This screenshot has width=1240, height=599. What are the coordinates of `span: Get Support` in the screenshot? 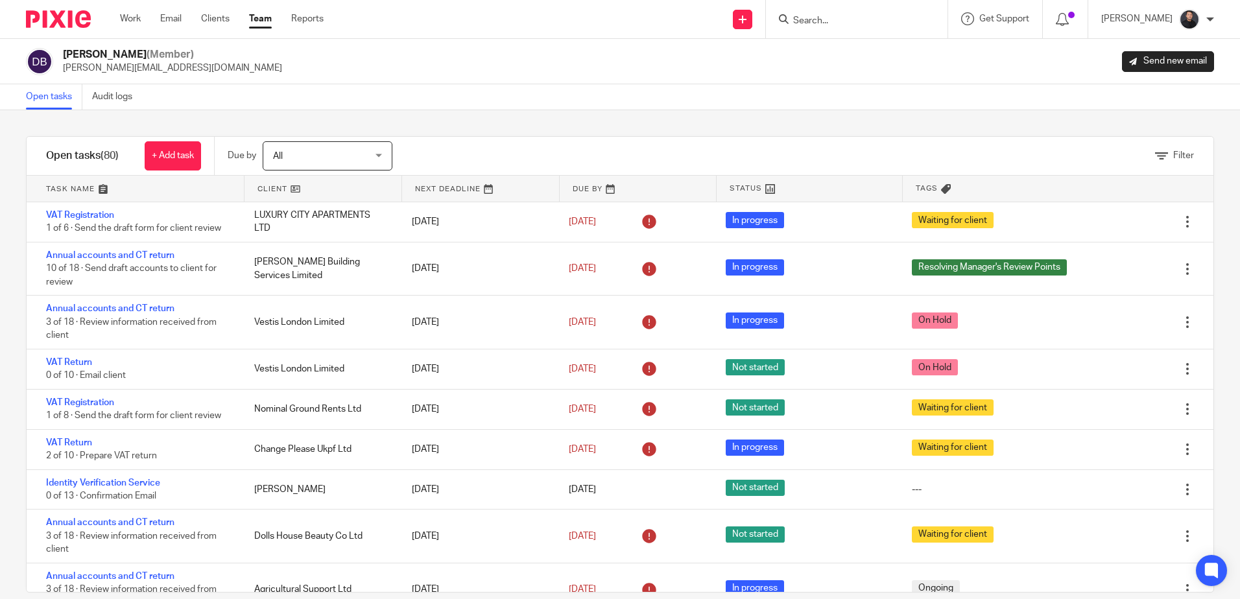 It's located at (1004, 19).